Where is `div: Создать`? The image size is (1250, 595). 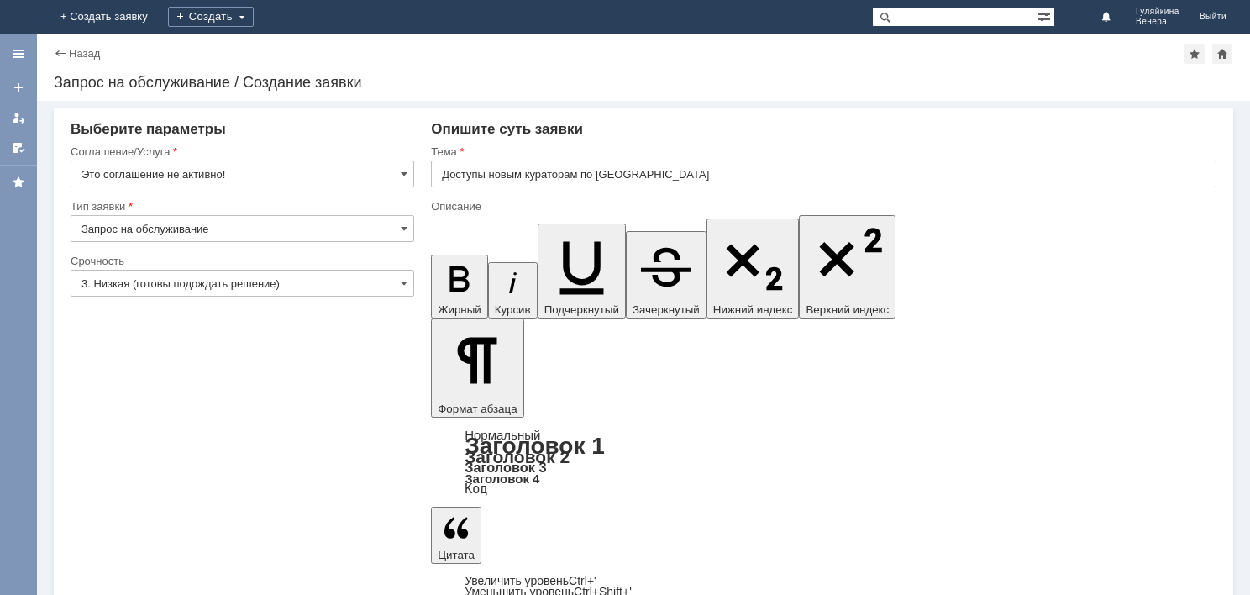 div: Создать is located at coordinates (211, 17).